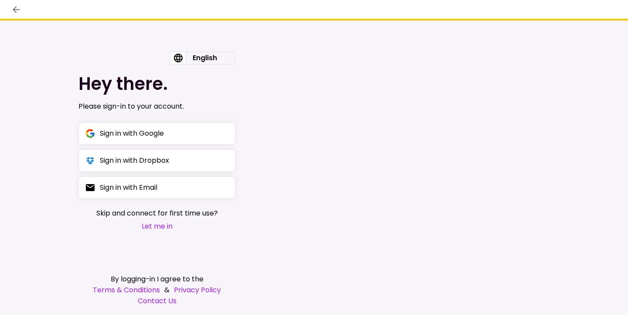  What do you see at coordinates (198, 290) in the screenshot?
I see `a: Privacy Policy` at bounding box center [198, 290].